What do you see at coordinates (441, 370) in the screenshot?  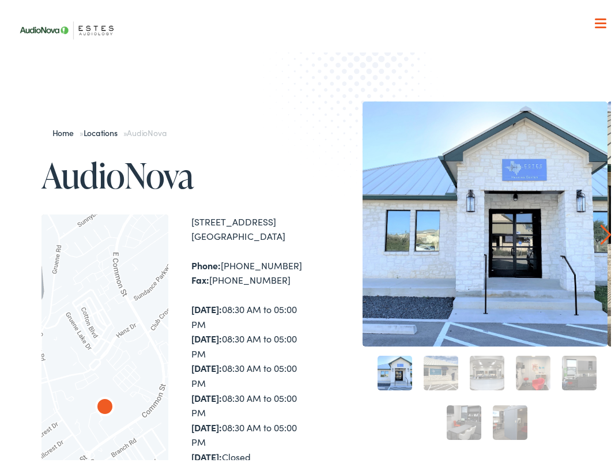 I see `a: 2` at bounding box center [441, 370].